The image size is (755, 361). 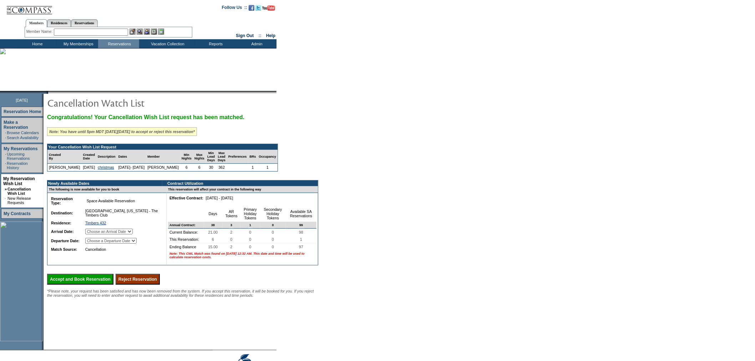 What do you see at coordinates (17, 214) in the screenshot?
I see `a: My Contracts` at bounding box center [17, 214].